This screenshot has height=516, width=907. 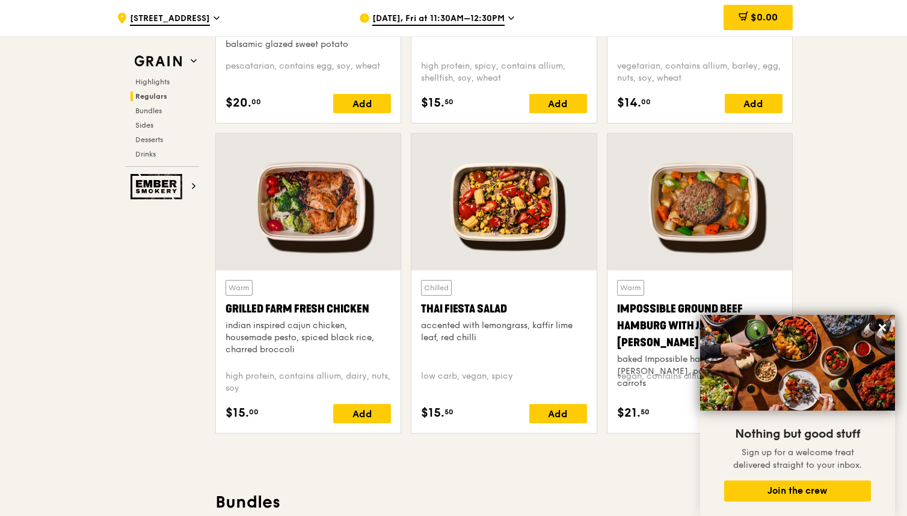 What do you see at coordinates (308, 309) in the screenshot?
I see `div: Grilled Farm Fresh Chicken` at bounding box center [308, 309].